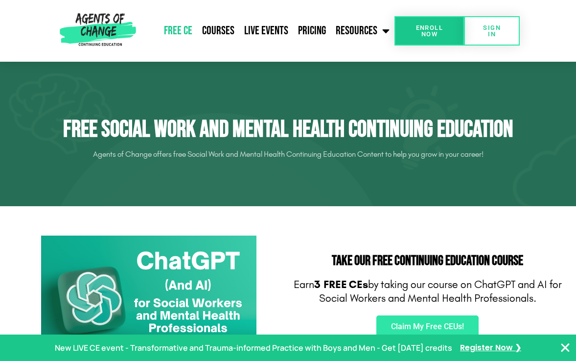  Describe the element at coordinates (429, 31) in the screenshot. I see `span: Enroll Now` at that location.